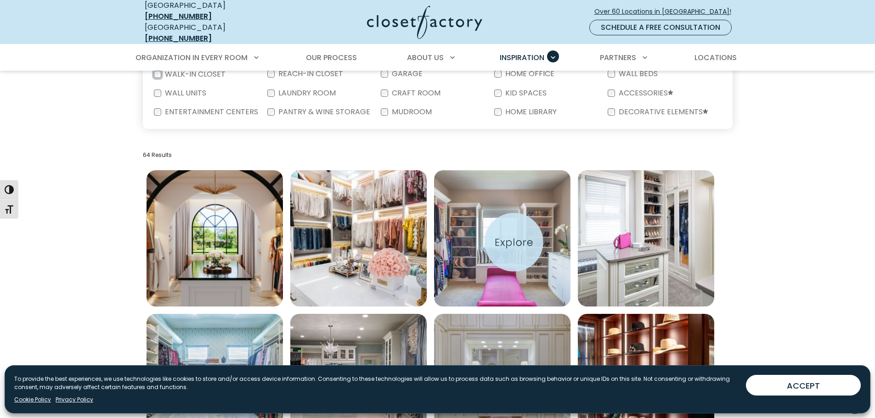  Describe the element at coordinates (74, 400) in the screenshot. I see `a: Privacy Policy` at that location.